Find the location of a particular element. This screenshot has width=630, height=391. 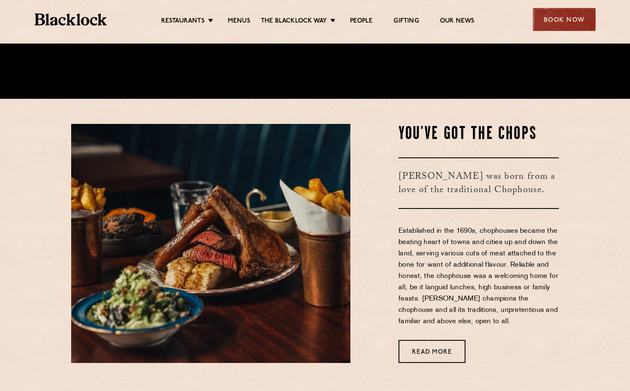

h2: You've Got The Chops is located at coordinates (479, 134).